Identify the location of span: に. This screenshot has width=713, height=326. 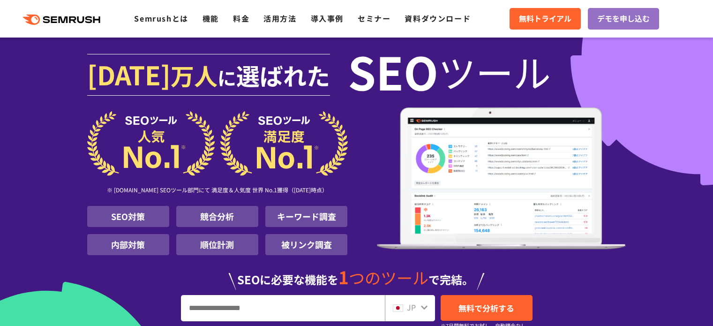
(227, 77).